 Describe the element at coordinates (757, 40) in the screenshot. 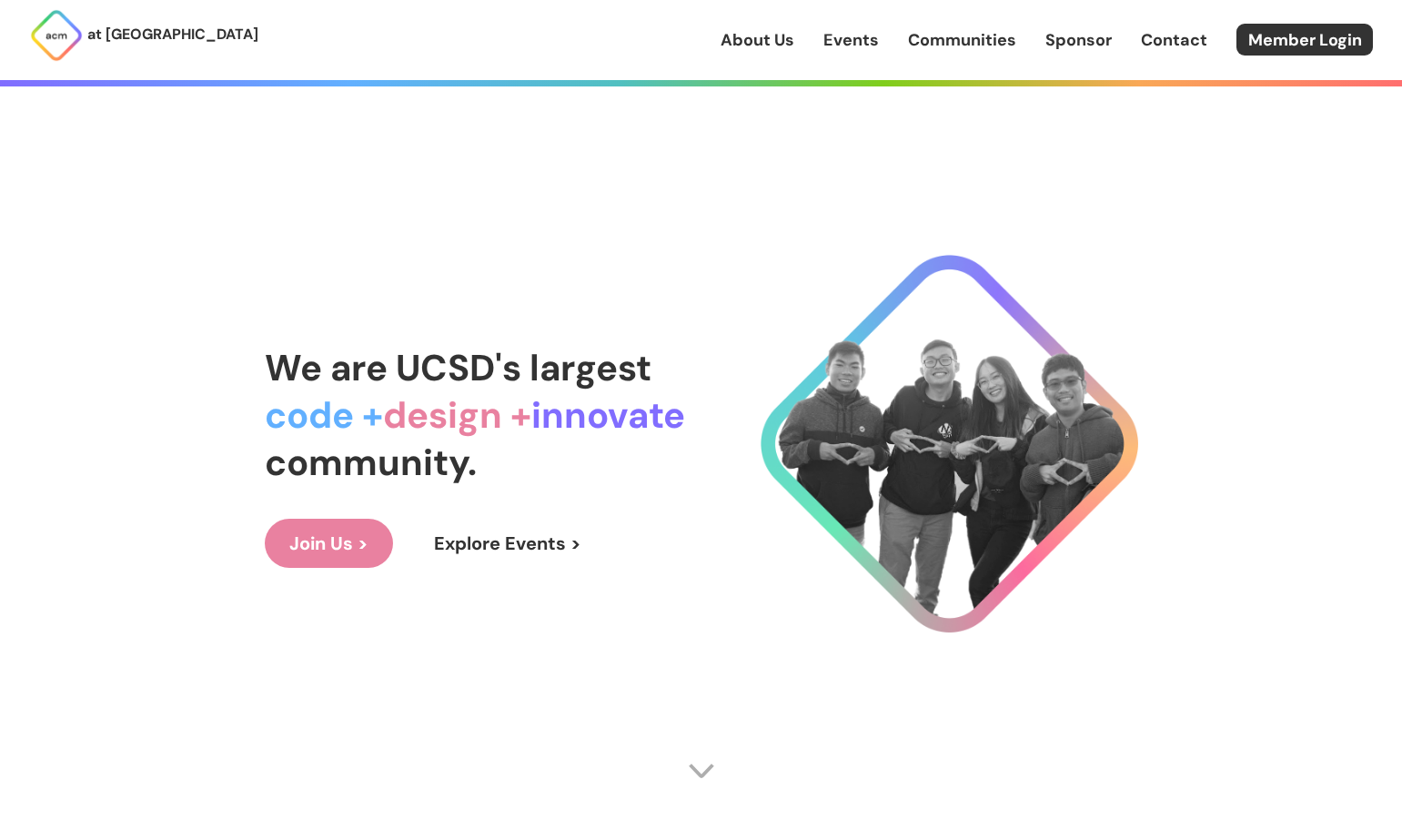

I see `a: About Us` at that location.